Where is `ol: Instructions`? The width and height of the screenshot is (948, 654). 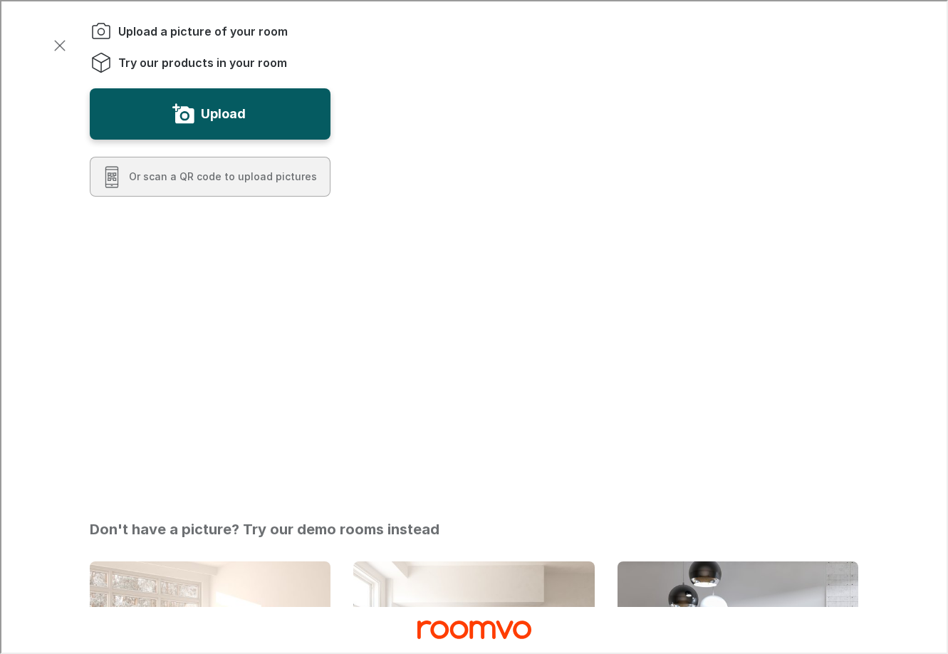 ol: Instructions is located at coordinates (209, 46).